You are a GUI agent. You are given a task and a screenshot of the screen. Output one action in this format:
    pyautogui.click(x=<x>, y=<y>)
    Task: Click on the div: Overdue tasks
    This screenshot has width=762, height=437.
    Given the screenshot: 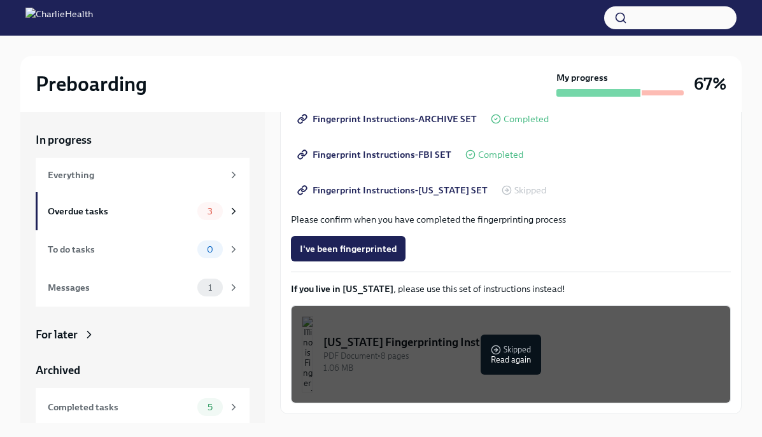 What is the action you would take?
    pyautogui.click(x=120, y=211)
    